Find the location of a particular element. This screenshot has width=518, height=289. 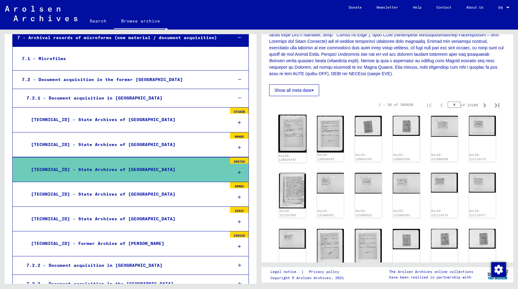

img: Arolsen_neg.svg is located at coordinates (41, 14).